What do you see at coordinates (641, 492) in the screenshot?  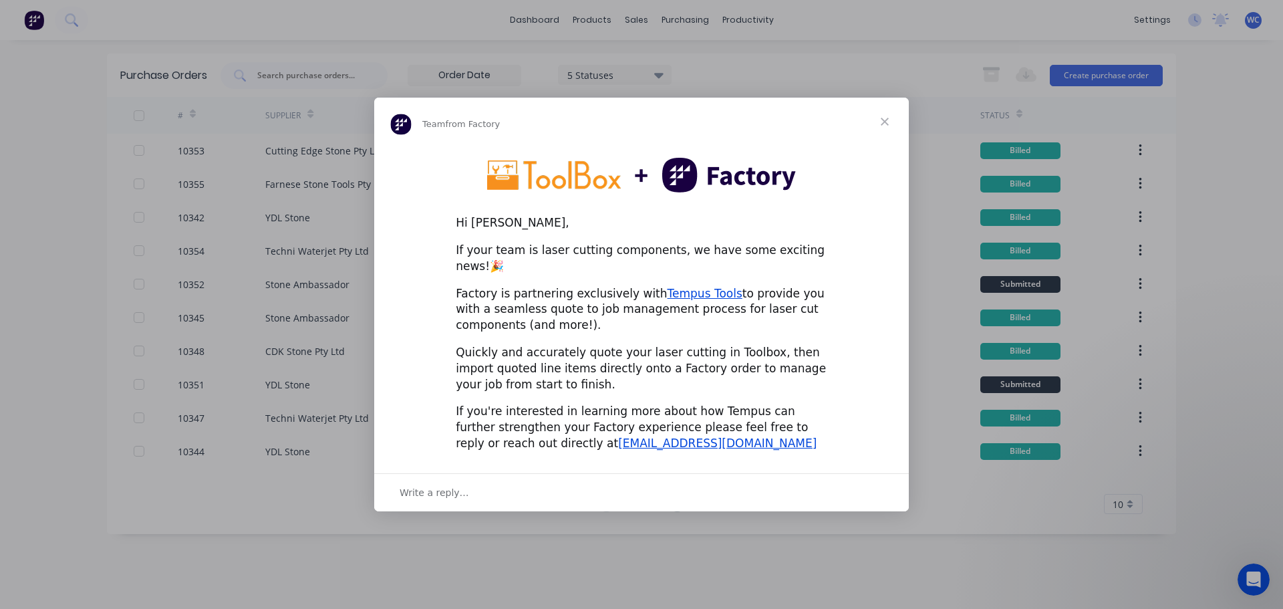 I see `div: Open conversation and reply` at bounding box center [641, 492].